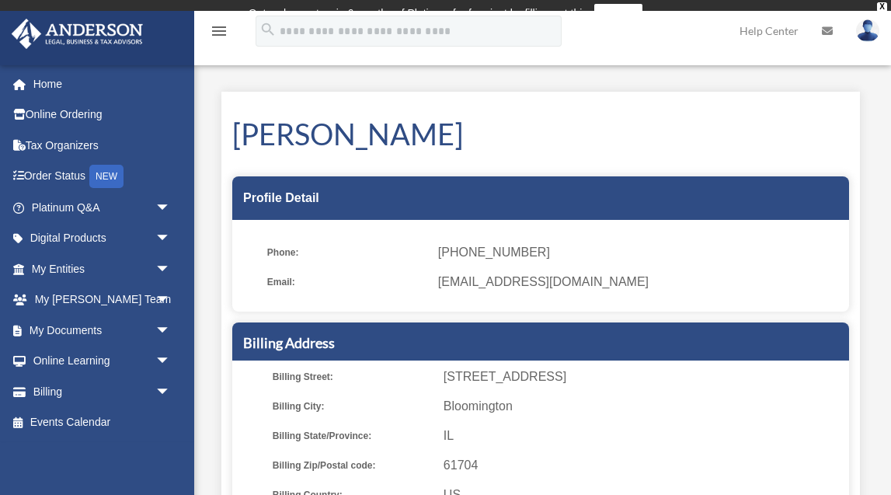  I want to click on a: My Documentsarrow_drop_down, so click(103, 330).